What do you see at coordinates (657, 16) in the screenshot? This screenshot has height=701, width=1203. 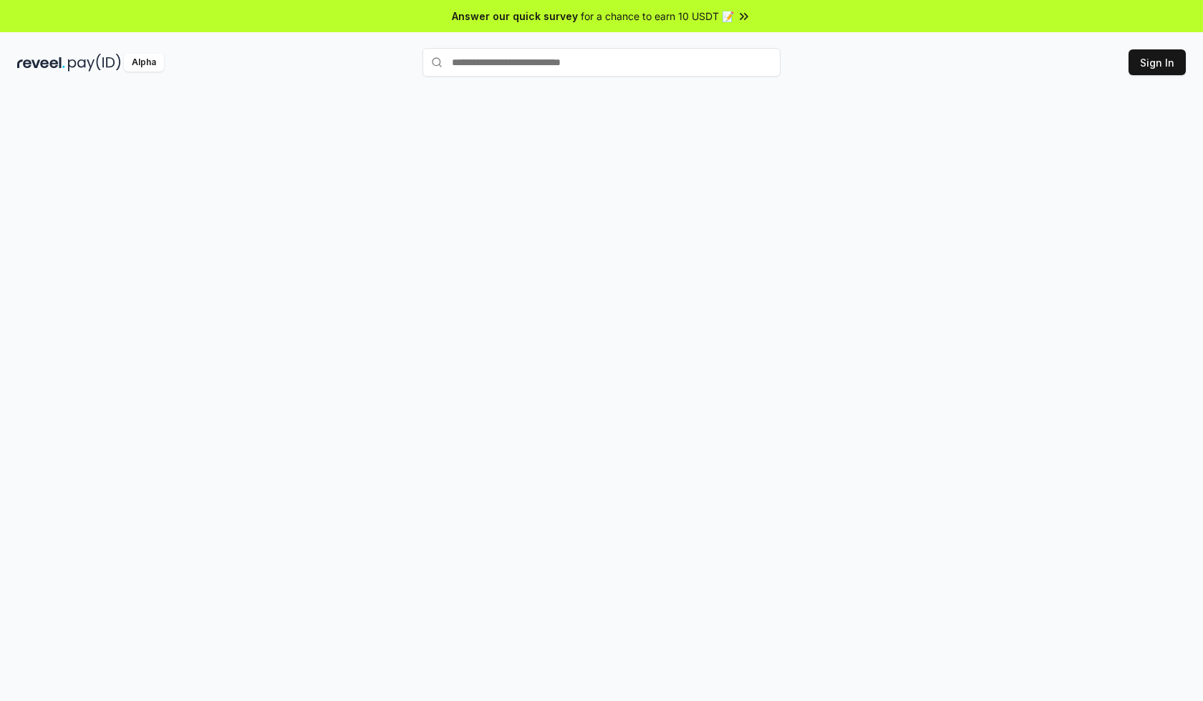 I see `span: for a chance to earn 10 USDT 📝` at bounding box center [657, 16].